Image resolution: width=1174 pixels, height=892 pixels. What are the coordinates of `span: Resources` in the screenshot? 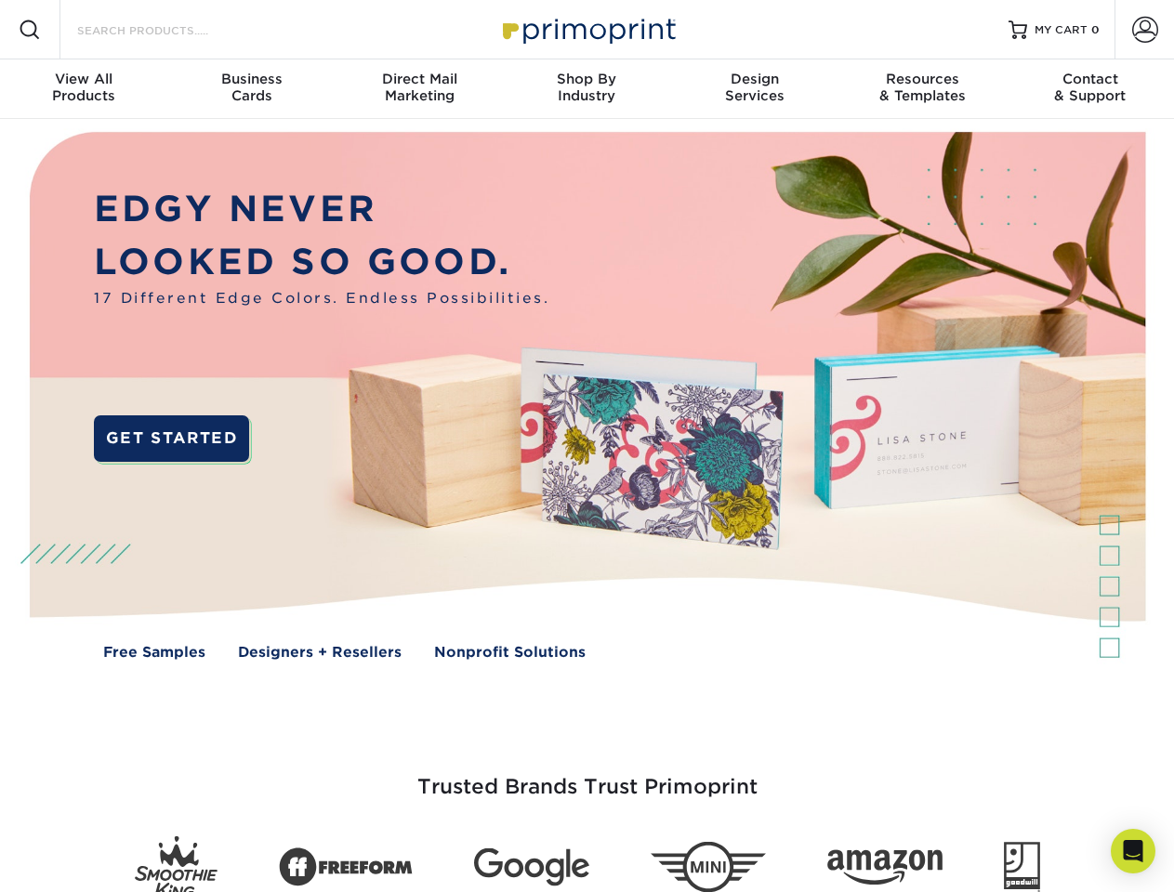 It's located at (922, 79).